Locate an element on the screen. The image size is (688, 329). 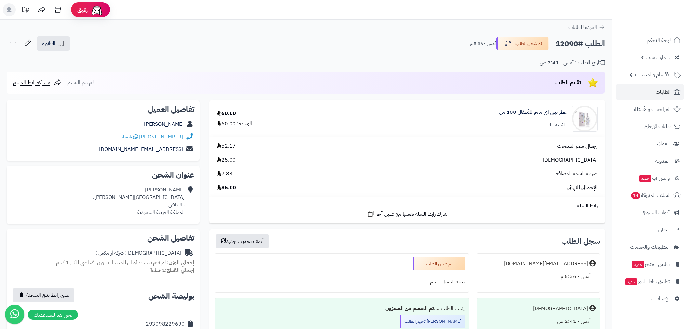
h2: بوليصة الشحن is located at coordinates (171, 296).